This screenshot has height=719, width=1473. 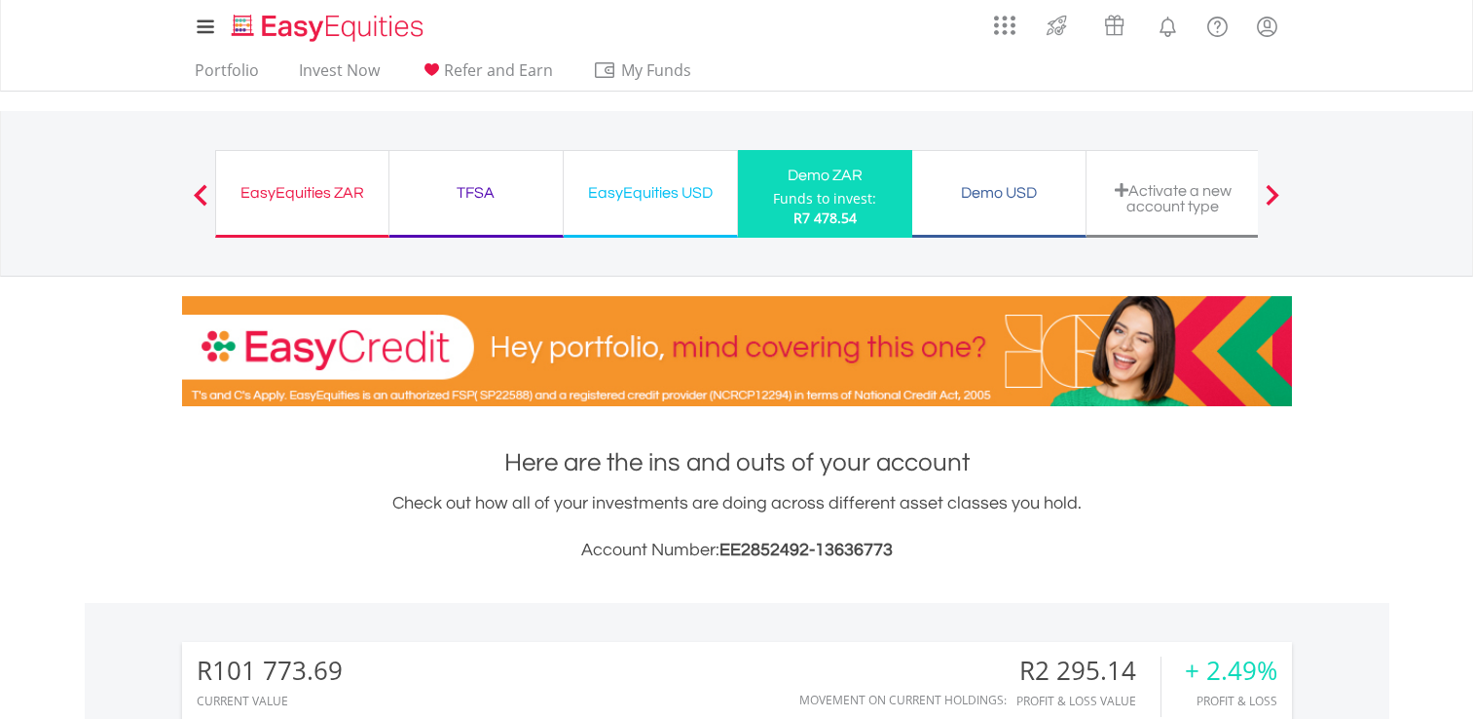 I want to click on div: Activate a new account type, so click(x=1173, y=198).